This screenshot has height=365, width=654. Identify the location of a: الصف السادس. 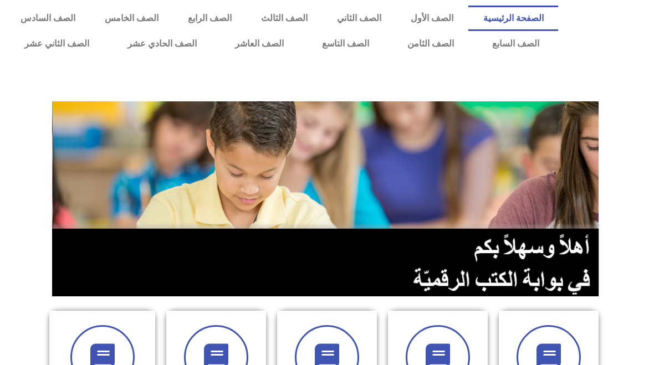
(48, 18).